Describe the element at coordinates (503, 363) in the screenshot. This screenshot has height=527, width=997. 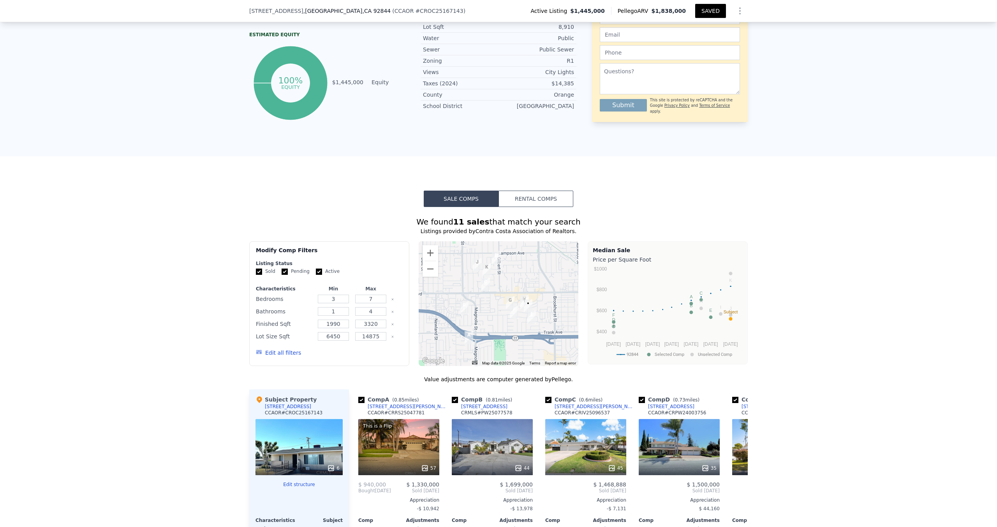
I see `span: Map data ©2025 Google` at that location.